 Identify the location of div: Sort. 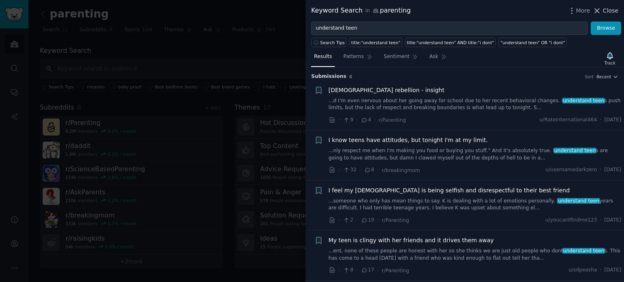
(590, 77).